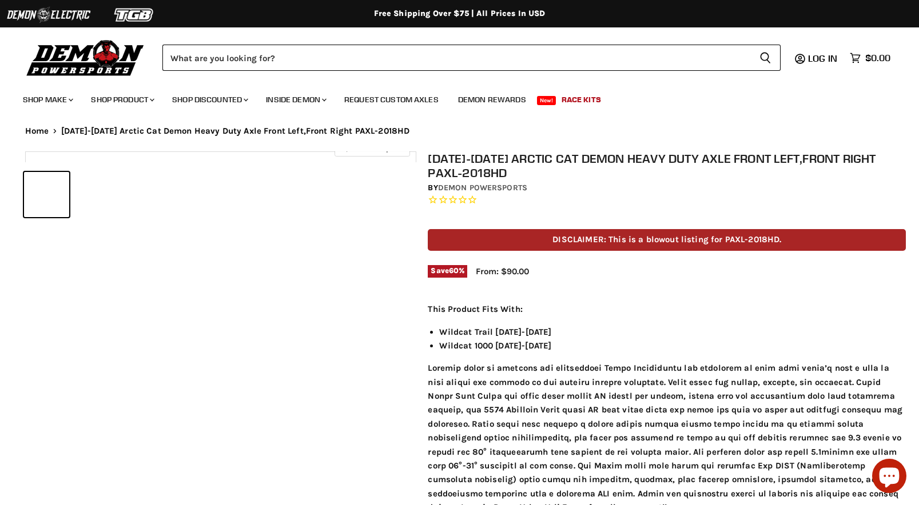  I want to click on span: Rated 0.0 out of 5 stars 0 reviews, so click(666, 200).